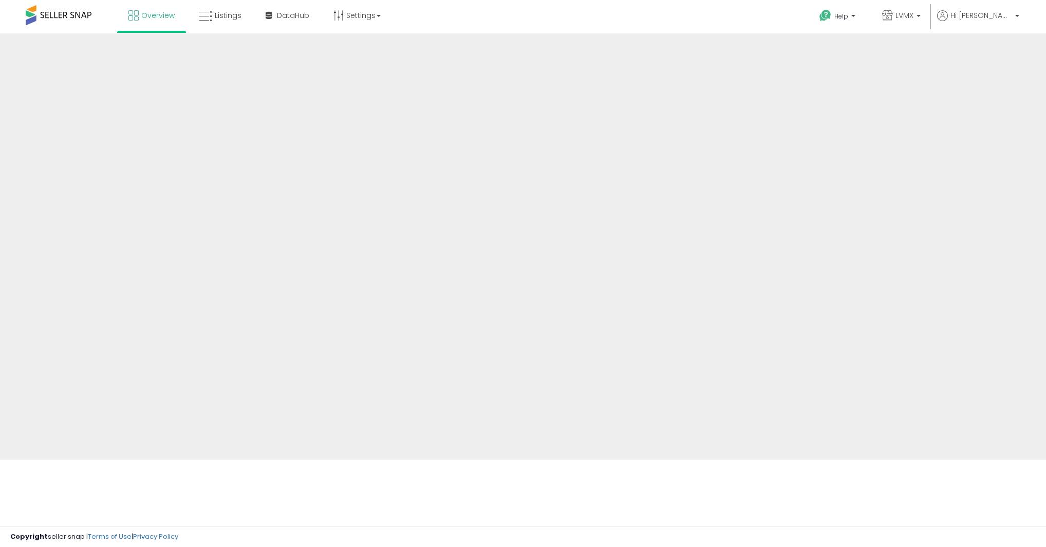  What do you see at coordinates (838, 17) in the screenshot?
I see `a: Help` at bounding box center [838, 17].